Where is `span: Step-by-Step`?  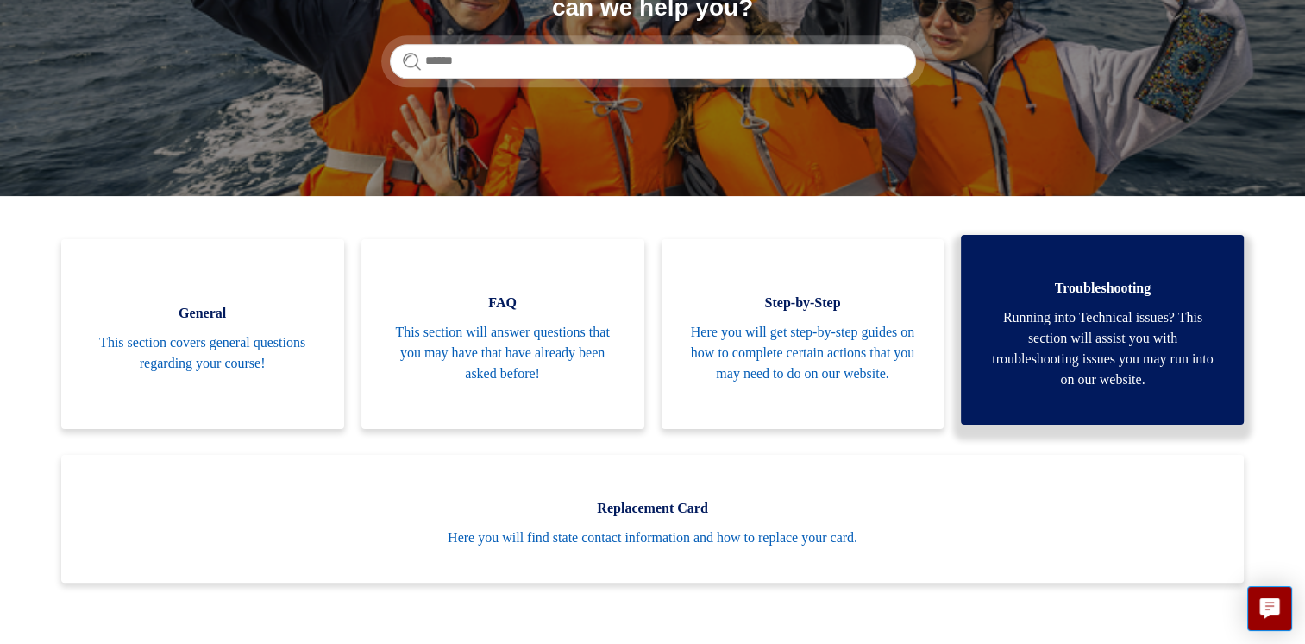 span: Step-by-Step is located at coordinates (803, 303).